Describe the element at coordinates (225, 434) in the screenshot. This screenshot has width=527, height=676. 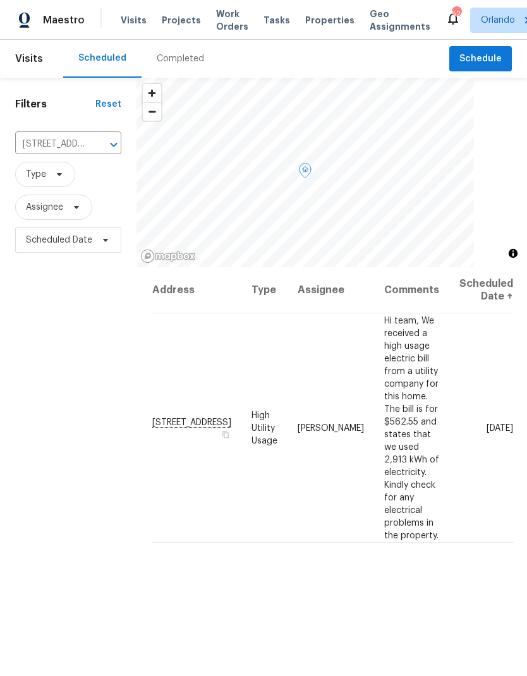
I see `button: Copy Address` at that location.